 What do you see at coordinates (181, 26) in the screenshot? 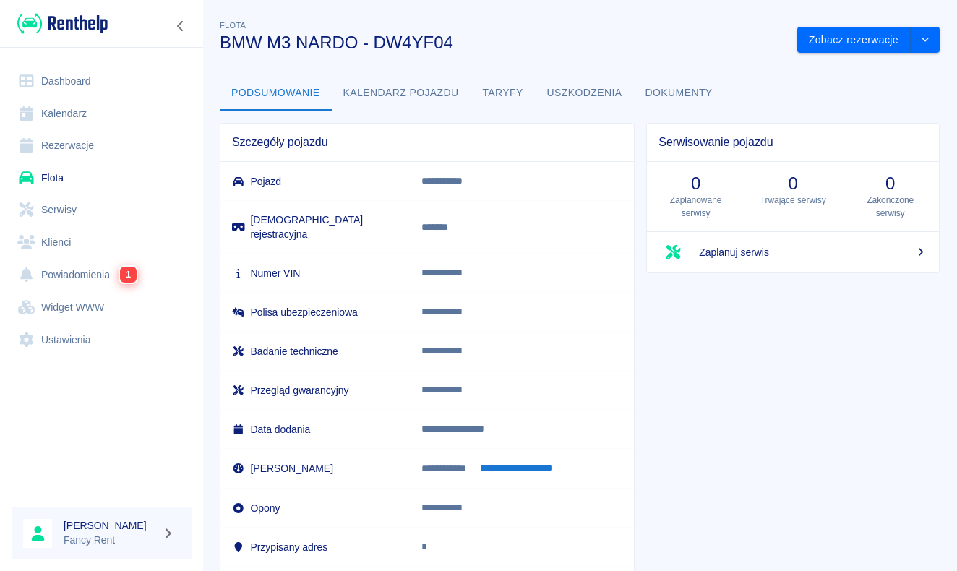
I see `button: Zwiń nawigację` at bounding box center [181, 26].